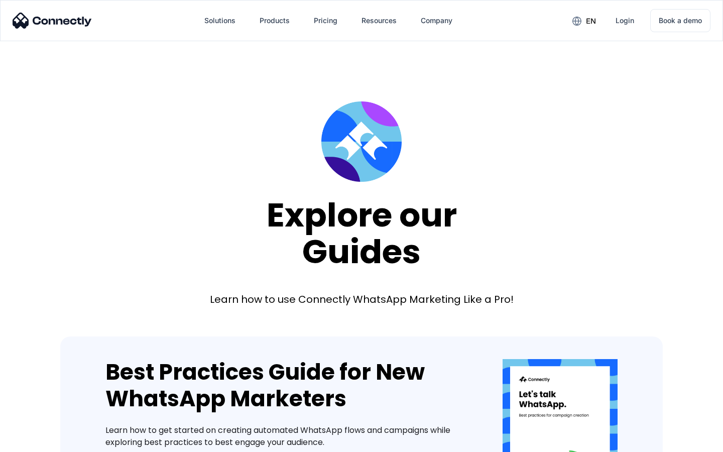  I want to click on aside: Language selected: English, so click(35, 441).